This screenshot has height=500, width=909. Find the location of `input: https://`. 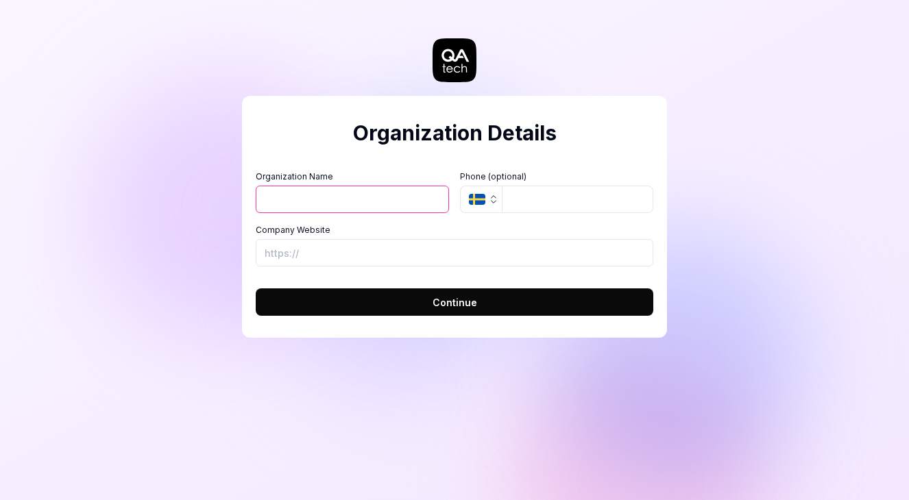

input: https:// is located at coordinates (454, 253).